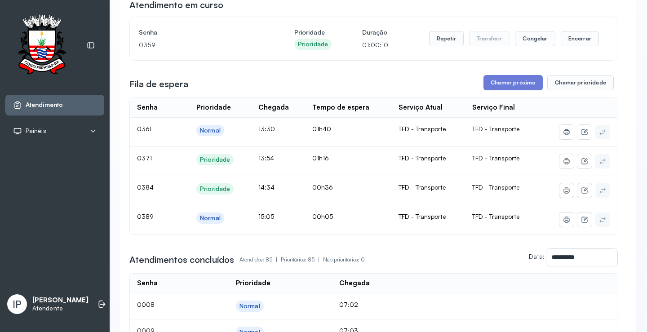 The image size is (647, 332). I want to click on label: Data:, so click(536, 256).